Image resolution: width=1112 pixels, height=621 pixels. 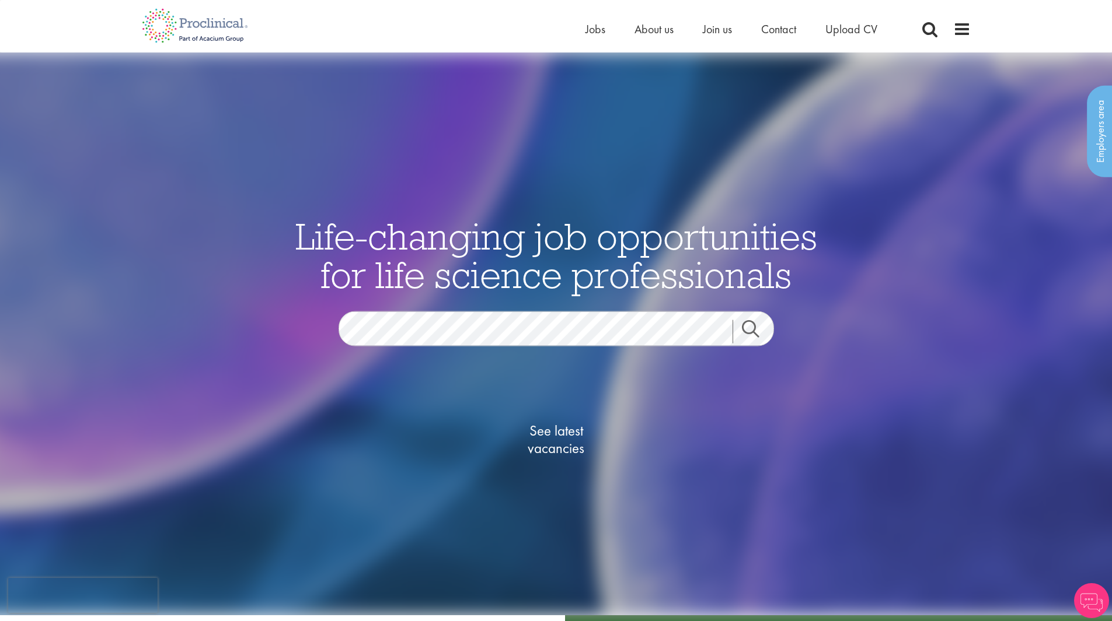 I want to click on span: About us, so click(x=653, y=29).